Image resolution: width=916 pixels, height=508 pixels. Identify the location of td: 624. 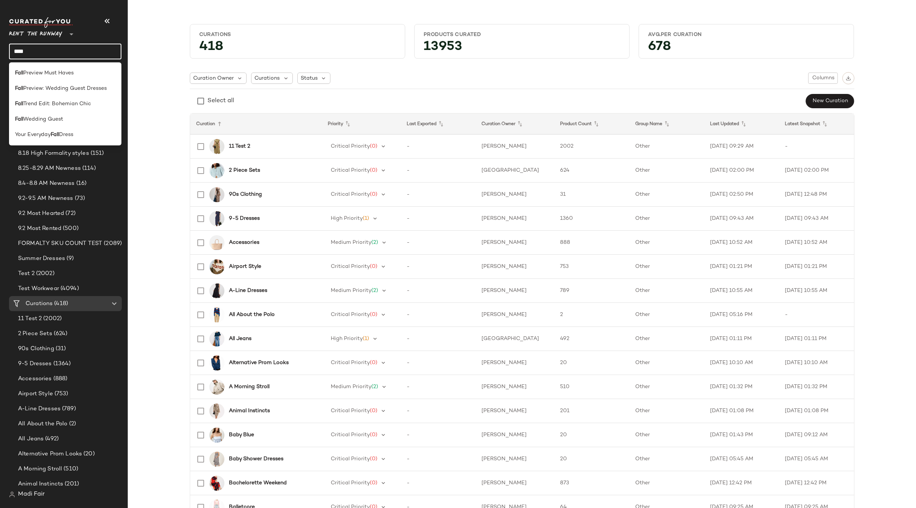
(591, 171).